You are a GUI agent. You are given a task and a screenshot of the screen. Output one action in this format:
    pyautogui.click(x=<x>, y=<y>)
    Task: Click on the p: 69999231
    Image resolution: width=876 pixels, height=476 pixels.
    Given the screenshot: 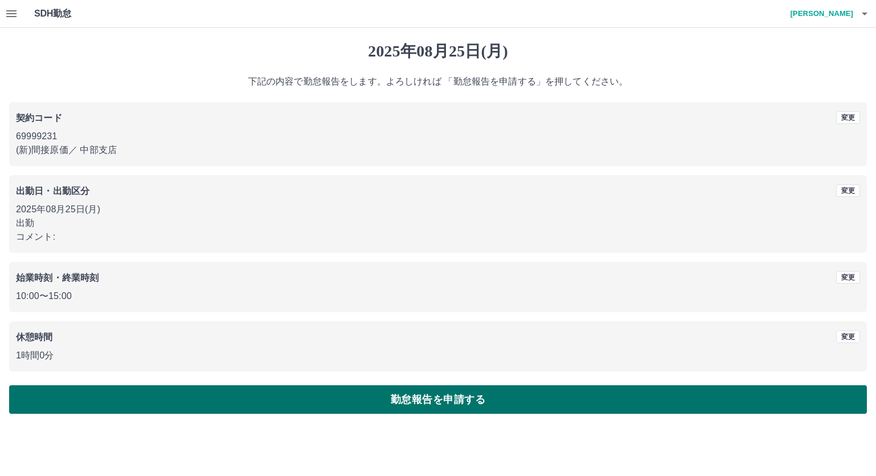 What is the action you would take?
    pyautogui.click(x=438, y=136)
    